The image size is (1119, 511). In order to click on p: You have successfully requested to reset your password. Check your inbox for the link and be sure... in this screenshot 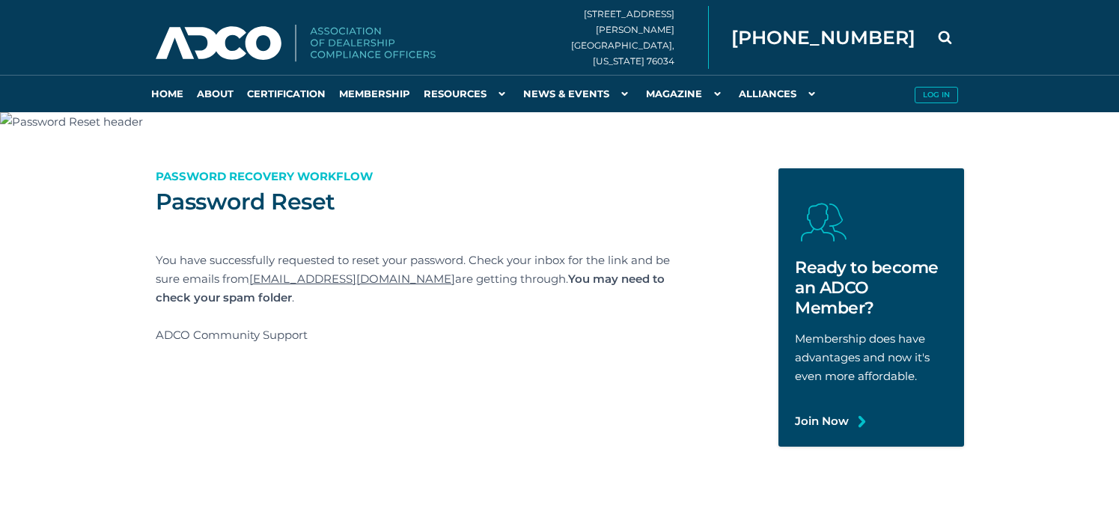, I will do `click(421, 278)`.